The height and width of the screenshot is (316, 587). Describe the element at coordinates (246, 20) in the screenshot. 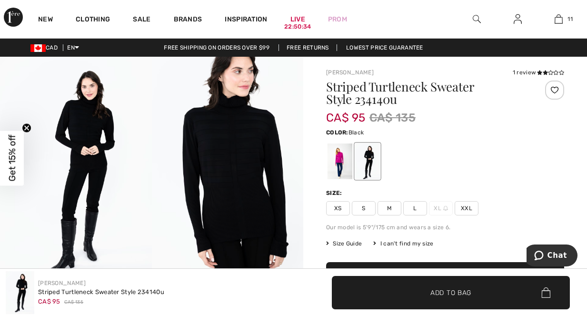

I see `span: Inspiration` at that location.